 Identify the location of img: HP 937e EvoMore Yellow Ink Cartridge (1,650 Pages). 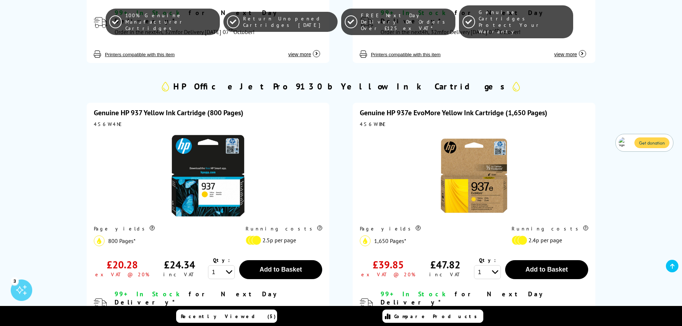
(474, 176).